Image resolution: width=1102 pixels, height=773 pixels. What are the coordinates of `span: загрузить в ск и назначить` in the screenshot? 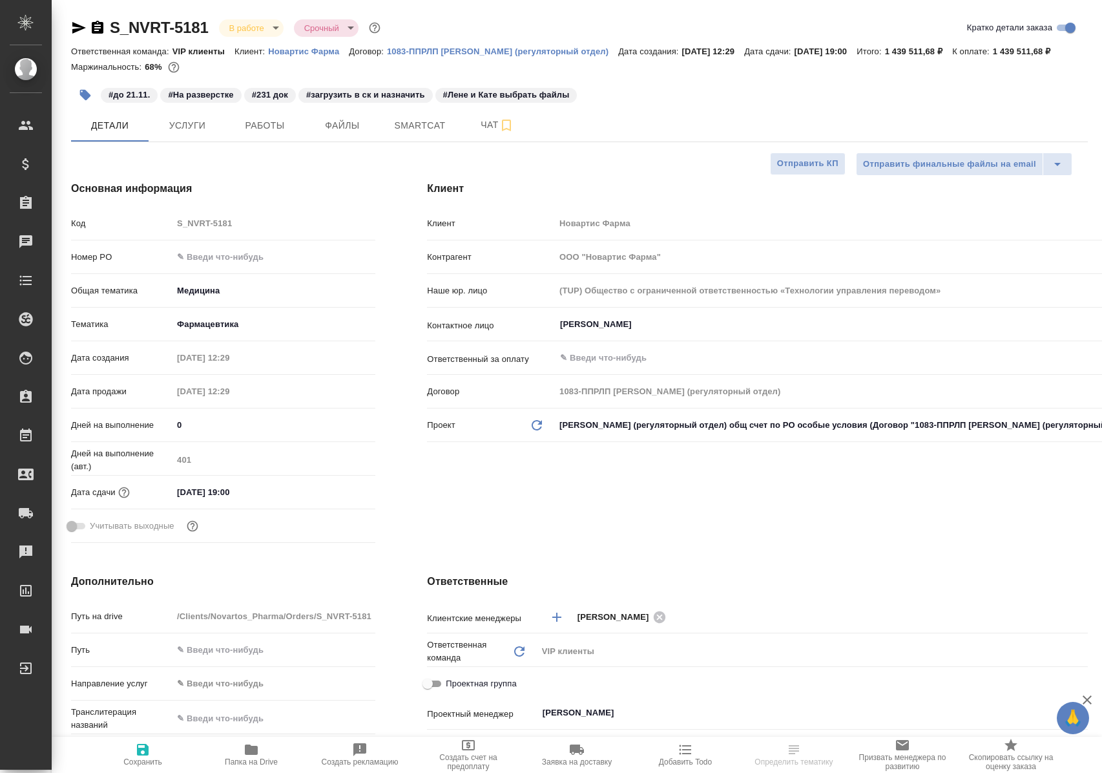 It's located at (366, 94).